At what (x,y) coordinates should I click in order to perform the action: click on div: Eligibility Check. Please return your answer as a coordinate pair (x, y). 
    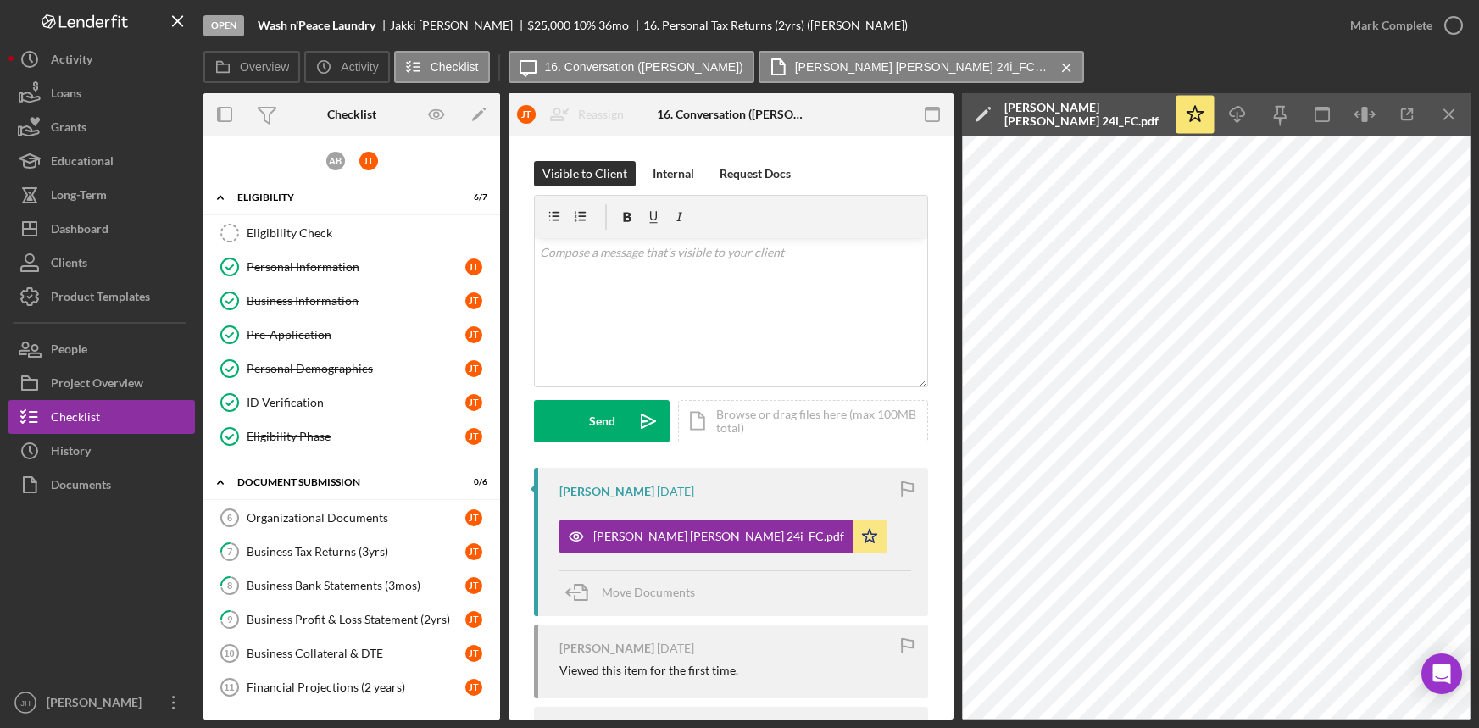
    Looking at the image, I should click on (369, 233).